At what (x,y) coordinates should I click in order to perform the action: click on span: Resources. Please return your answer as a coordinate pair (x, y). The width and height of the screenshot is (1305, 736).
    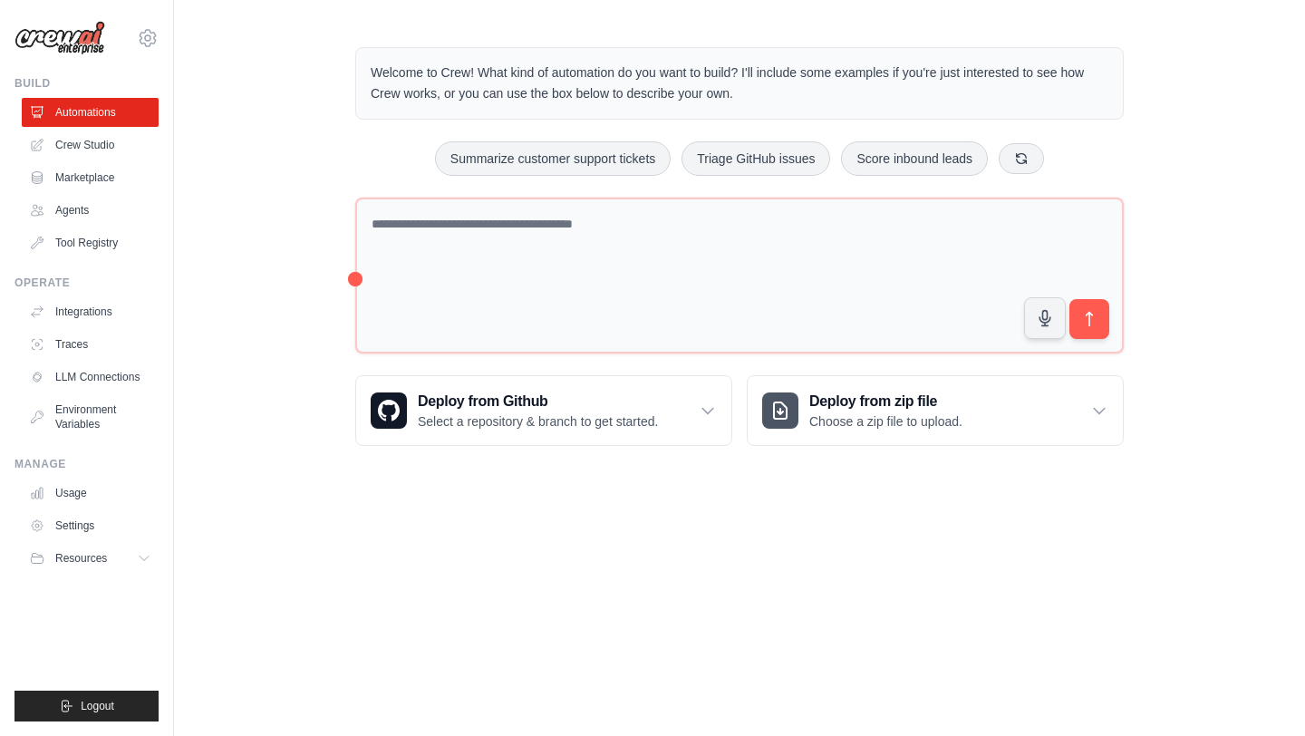
    Looking at the image, I should click on (81, 558).